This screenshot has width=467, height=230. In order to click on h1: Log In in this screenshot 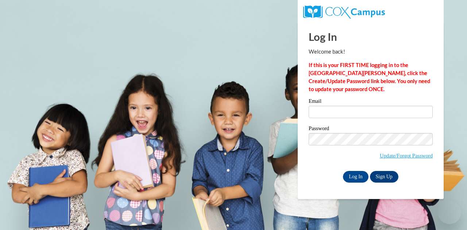, I will do `click(371, 36)`.